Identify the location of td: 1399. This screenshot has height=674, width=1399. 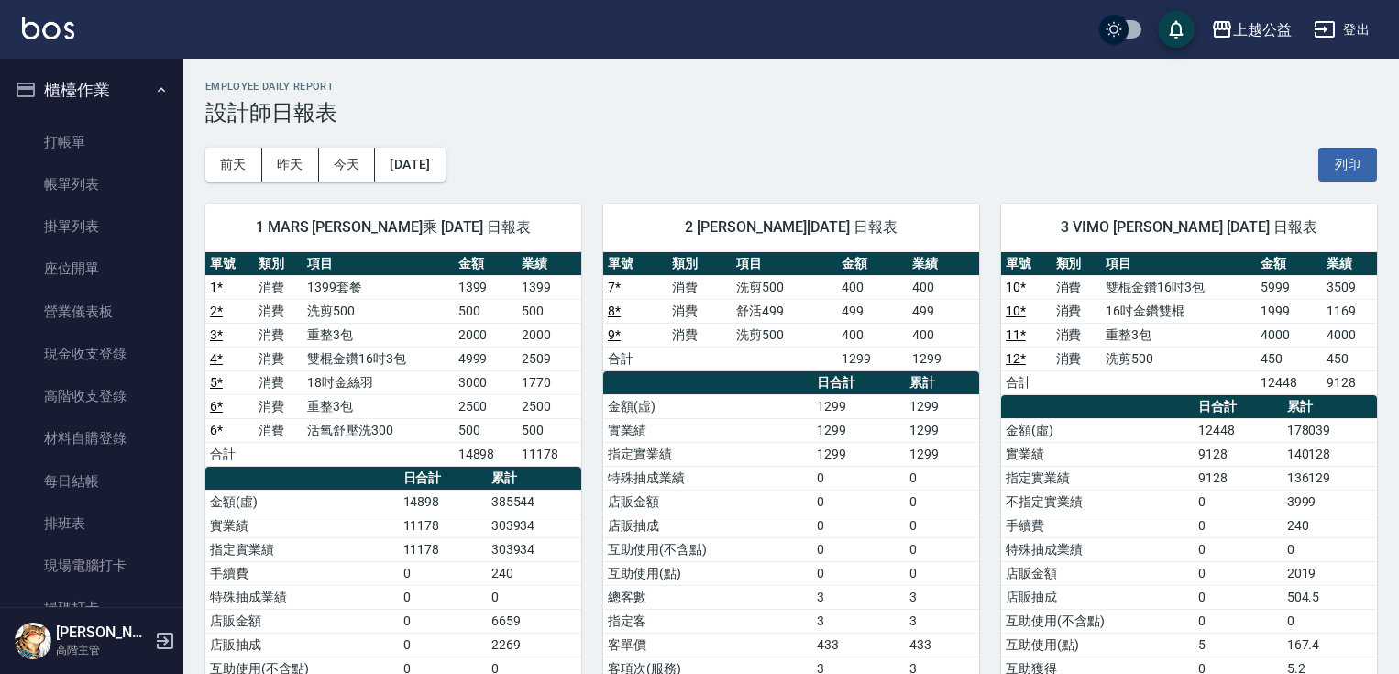
(549, 287).